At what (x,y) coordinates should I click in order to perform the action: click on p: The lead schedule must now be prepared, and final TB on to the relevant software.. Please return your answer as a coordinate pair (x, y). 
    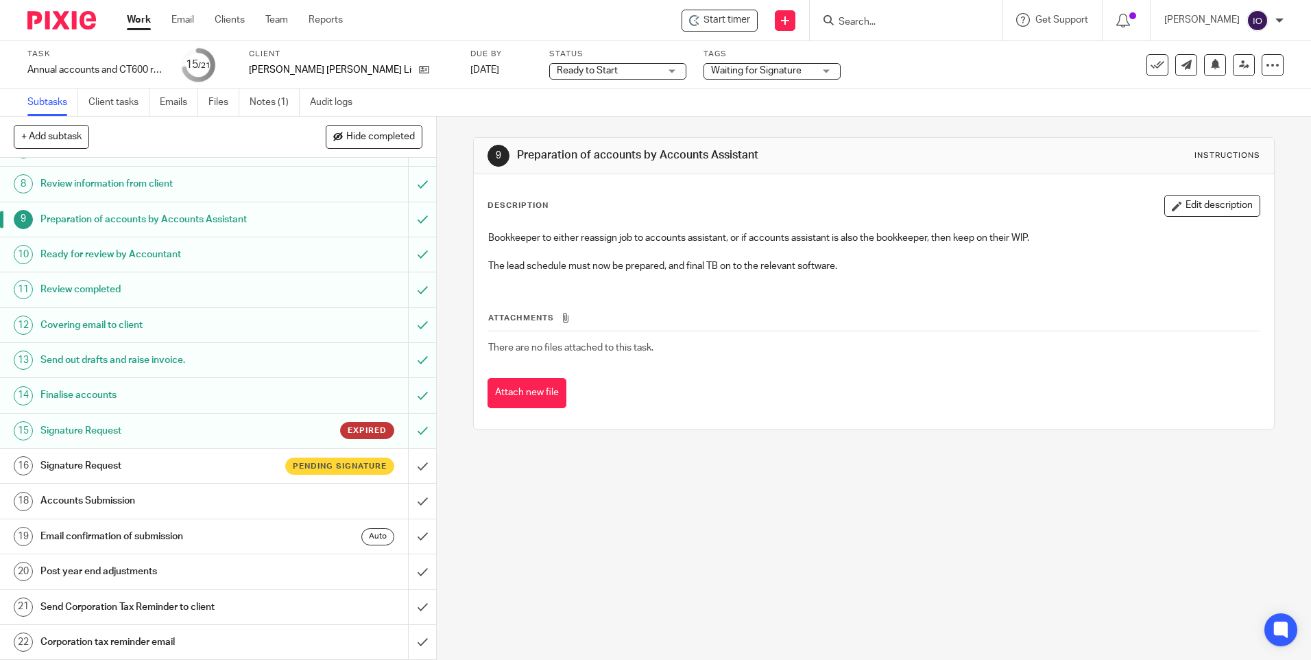
    Looking at the image, I should click on (874, 266).